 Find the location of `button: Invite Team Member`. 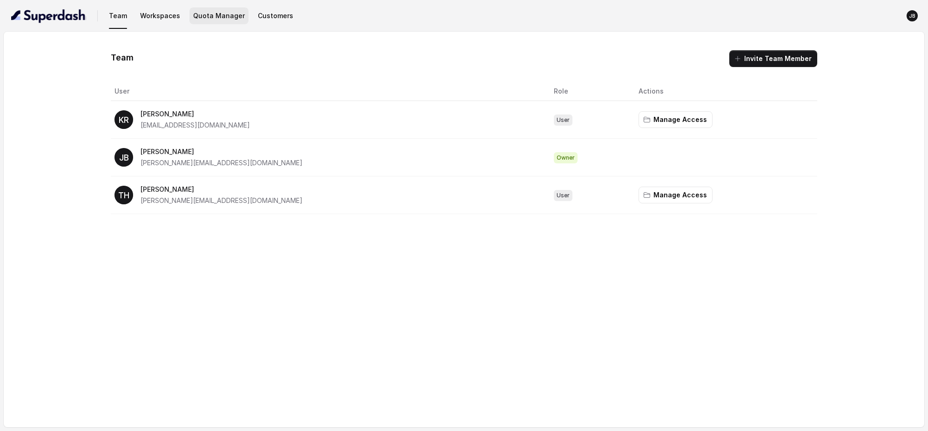

button: Invite Team Member is located at coordinates (773, 59).